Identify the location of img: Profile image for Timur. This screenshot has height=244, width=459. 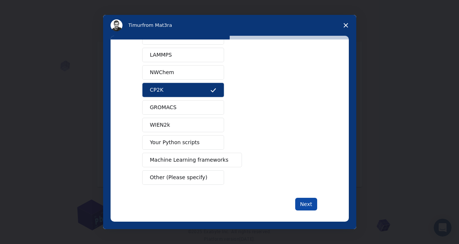
(116, 25).